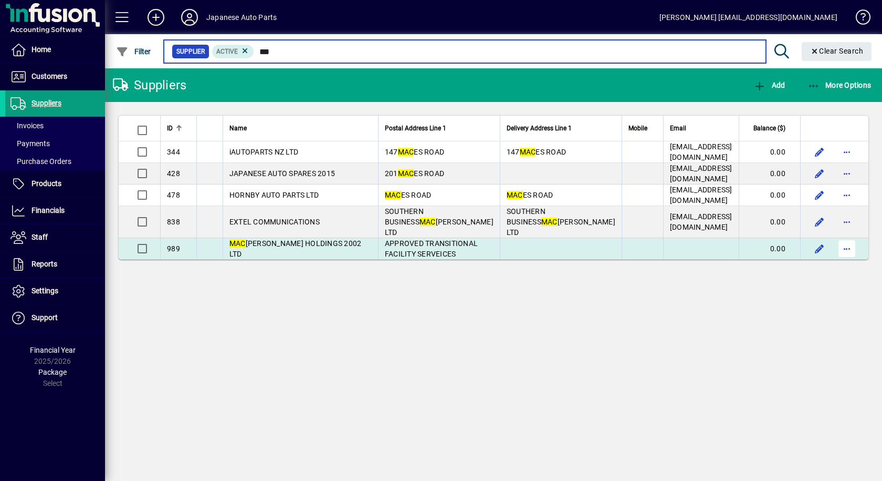 This screenshot has width=882, height=481. I want to click on span: Staff, so click(39, 237).